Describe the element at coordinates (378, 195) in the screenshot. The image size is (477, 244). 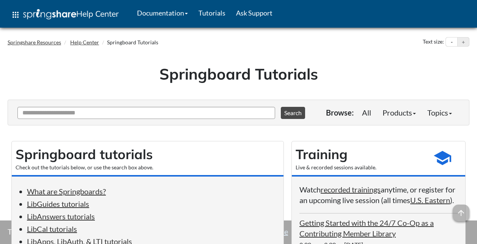
I see `p: Watch anytime, or register for an upcoming live session (all times ).` at that location.